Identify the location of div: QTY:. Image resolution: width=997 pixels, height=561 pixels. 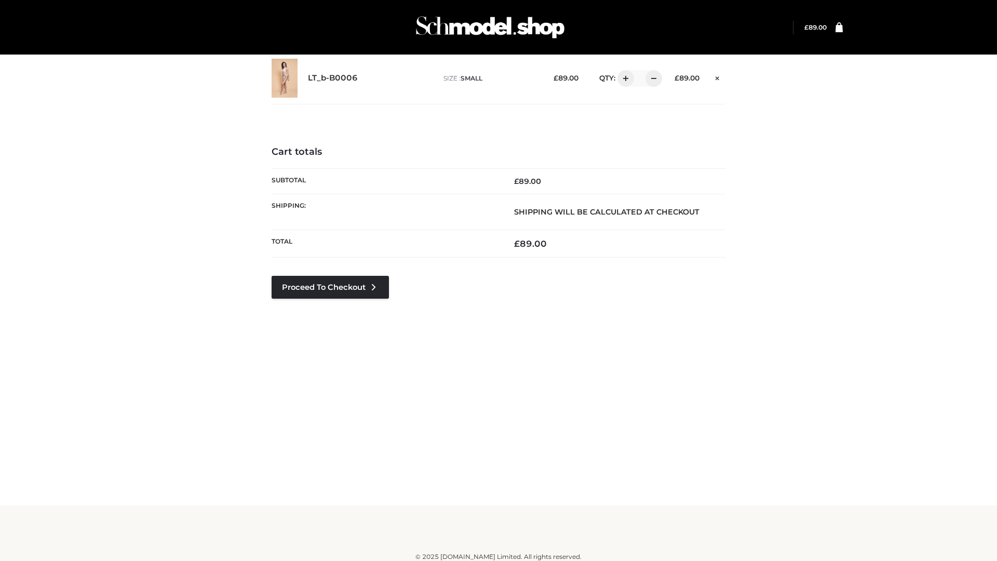
(624, 78).